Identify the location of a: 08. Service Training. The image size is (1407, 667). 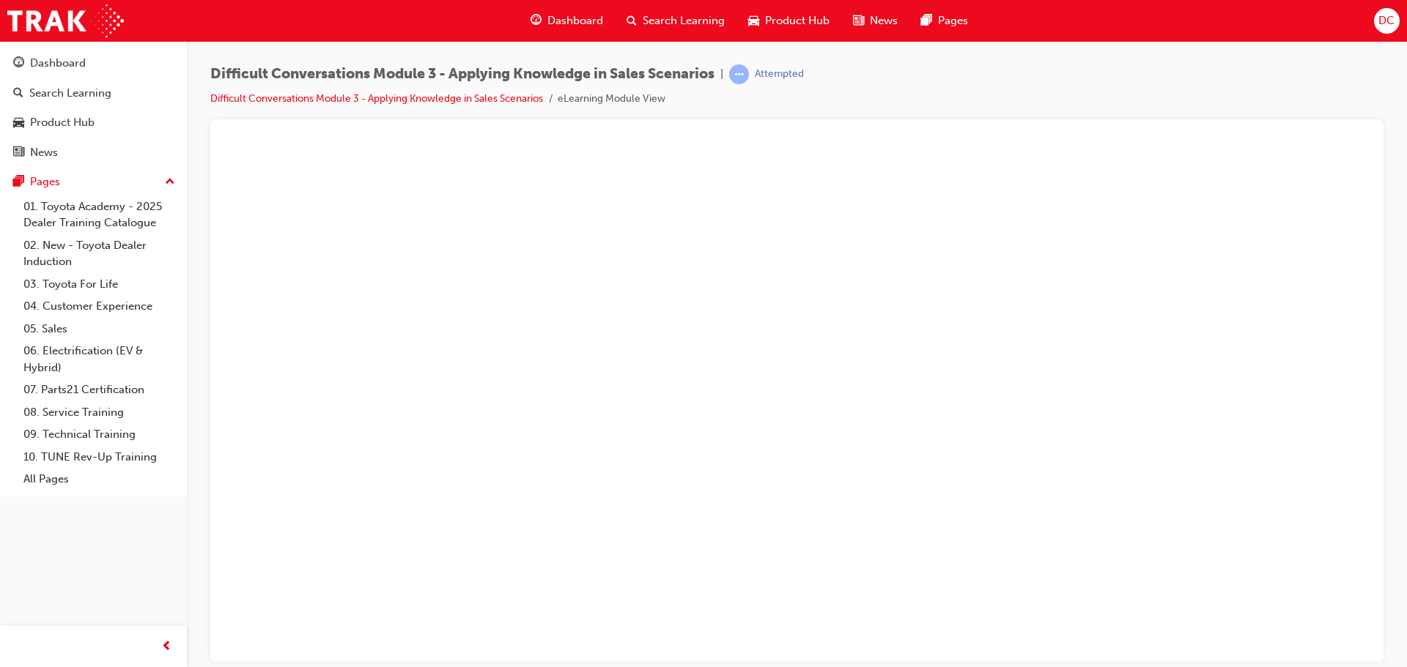
(99, 413).